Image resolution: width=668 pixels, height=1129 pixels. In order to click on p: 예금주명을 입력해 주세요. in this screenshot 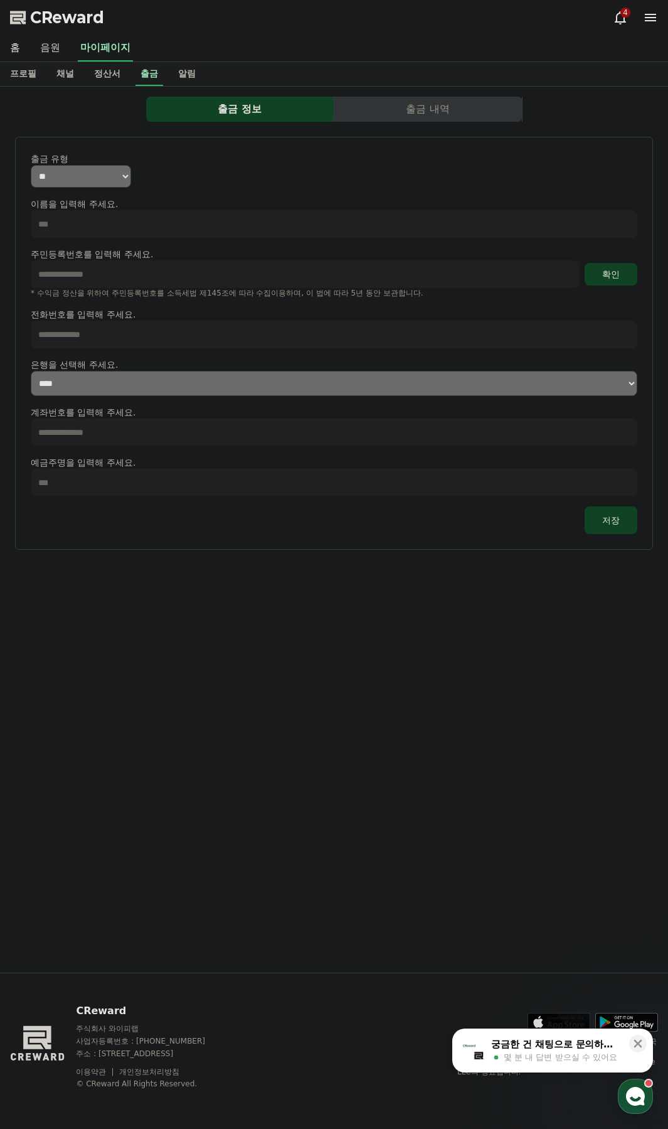, I will do `click(334, 462)`.